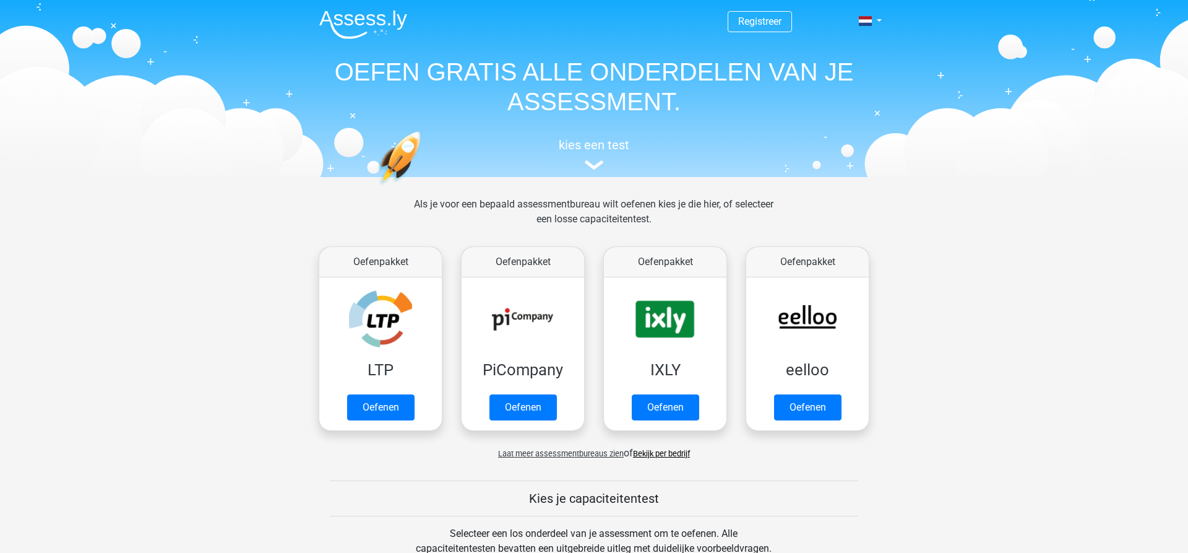 The width and height of the screenshot is (1188, 553). What do you see at coordinates (594, 153) in the screenshot?
I see `a: kies een test` at bounding box center [594, 153].